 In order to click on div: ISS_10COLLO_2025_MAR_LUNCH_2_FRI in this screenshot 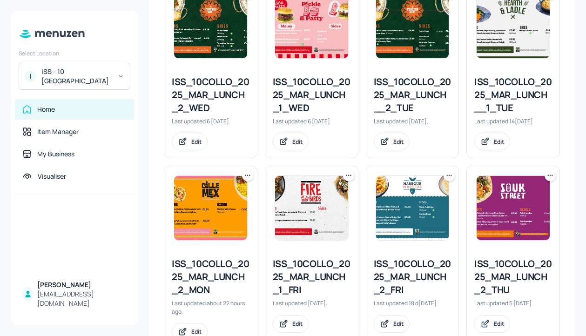, I will do `click(412, 277)`.